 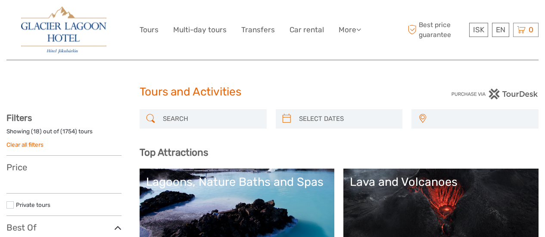 I want to click on a: Car rental, so click(x=307, y=30).